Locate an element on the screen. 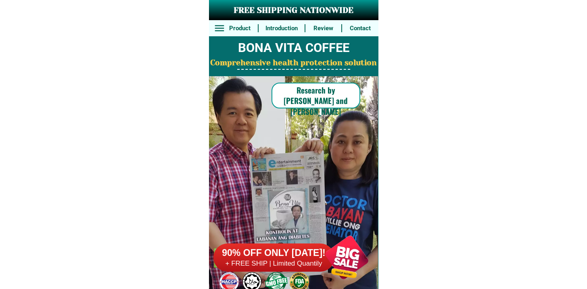  h3: FREE SHIPPING NATIONWIDE is located at coordinates (294, 10).